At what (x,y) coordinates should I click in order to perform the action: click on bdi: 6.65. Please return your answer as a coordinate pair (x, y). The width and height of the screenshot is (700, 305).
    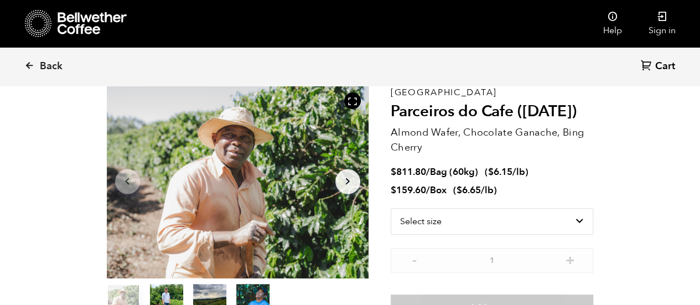
    Looking at the image, I should click on (468, 190).